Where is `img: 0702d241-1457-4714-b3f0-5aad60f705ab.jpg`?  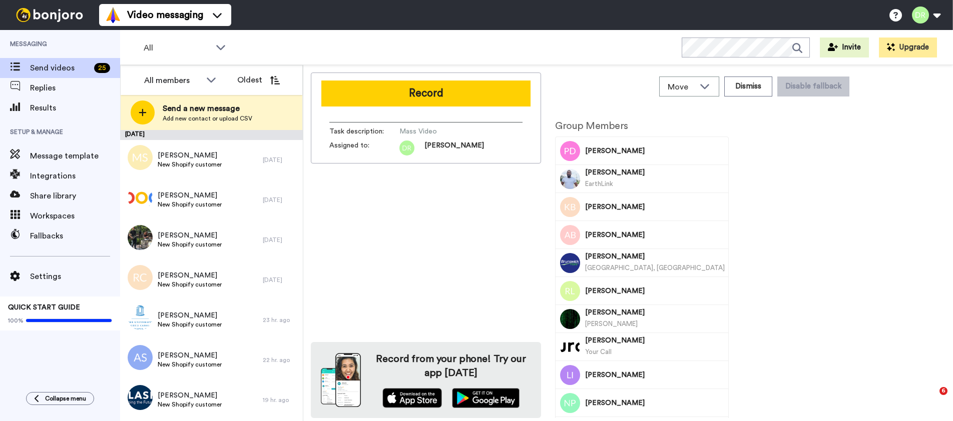
img: 0702d241-1457-4714-b3f0-5aad60f705ab.jpg is located at coordinates (140, 238).